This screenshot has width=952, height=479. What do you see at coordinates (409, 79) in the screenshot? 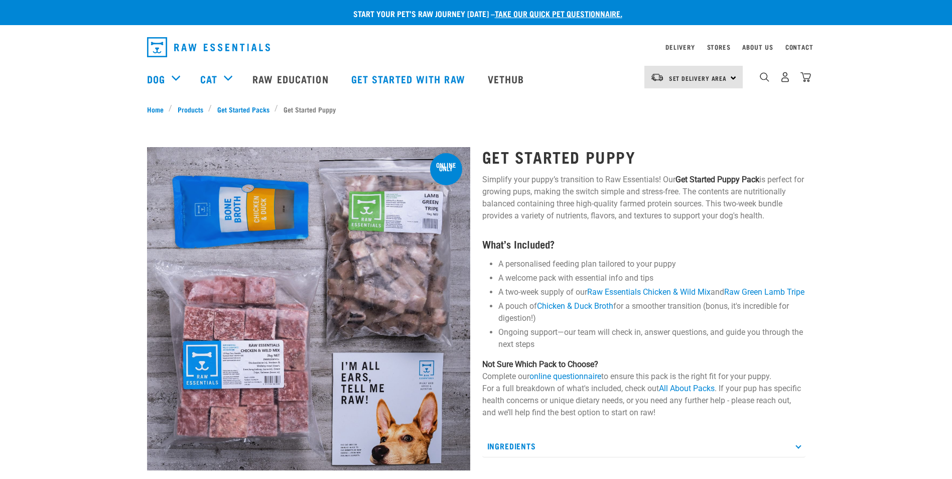
I see `a: Get started with Raw` at bounding box center [409, 79].